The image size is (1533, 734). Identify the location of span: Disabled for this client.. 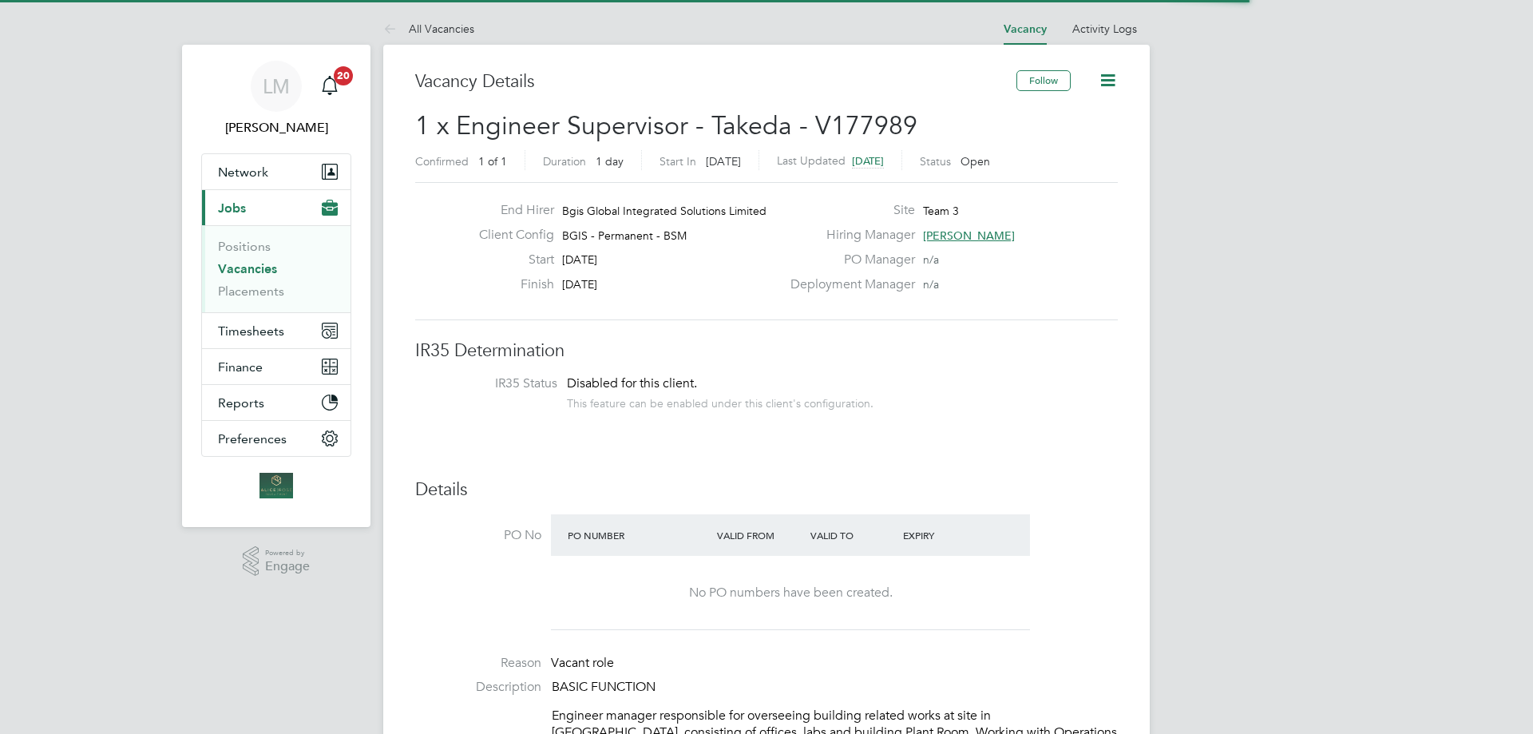
(632, 383).